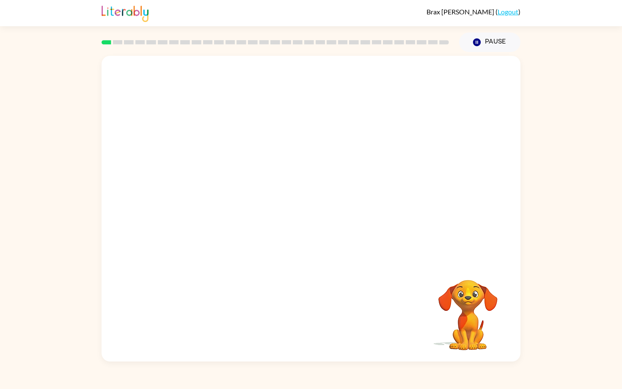  I want to click on img: Literably, so click(125, 13).